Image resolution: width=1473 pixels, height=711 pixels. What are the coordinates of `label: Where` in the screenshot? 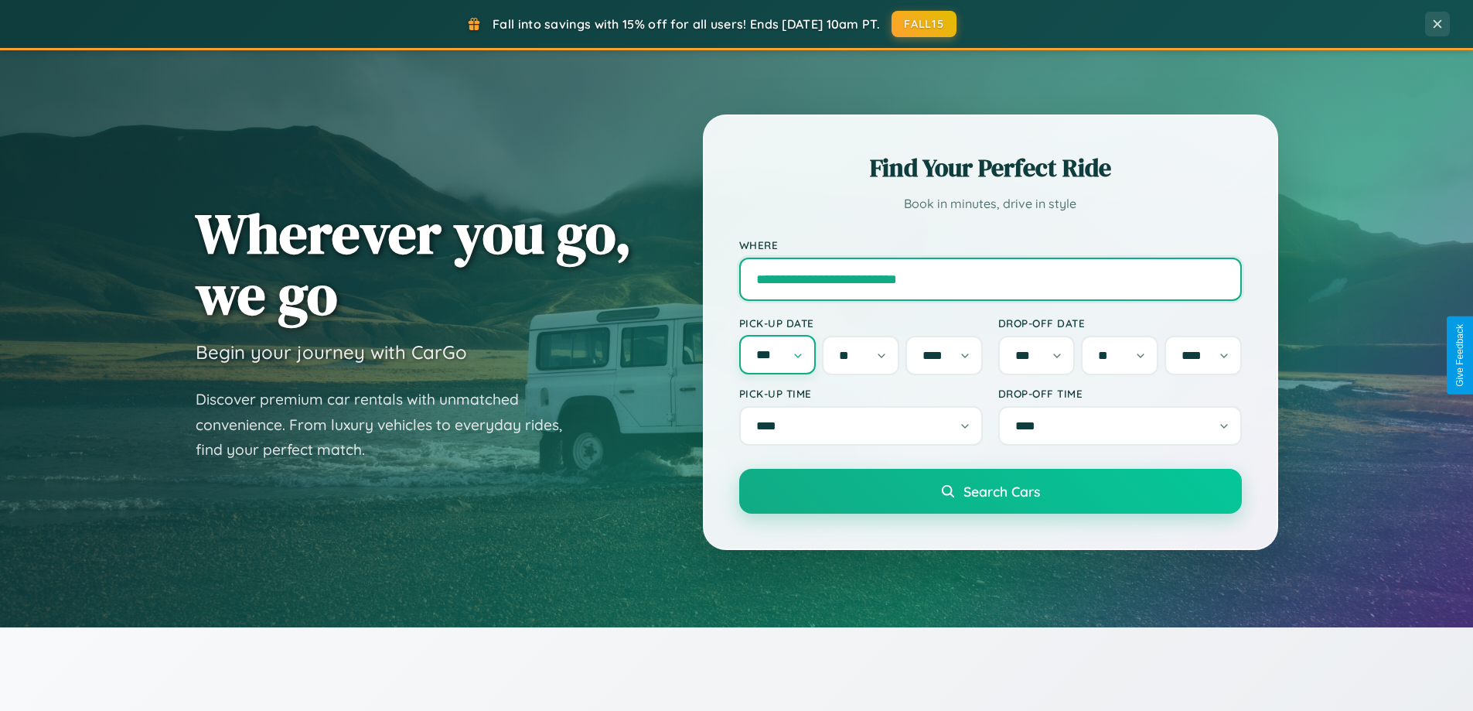 It's located at (991, 244).